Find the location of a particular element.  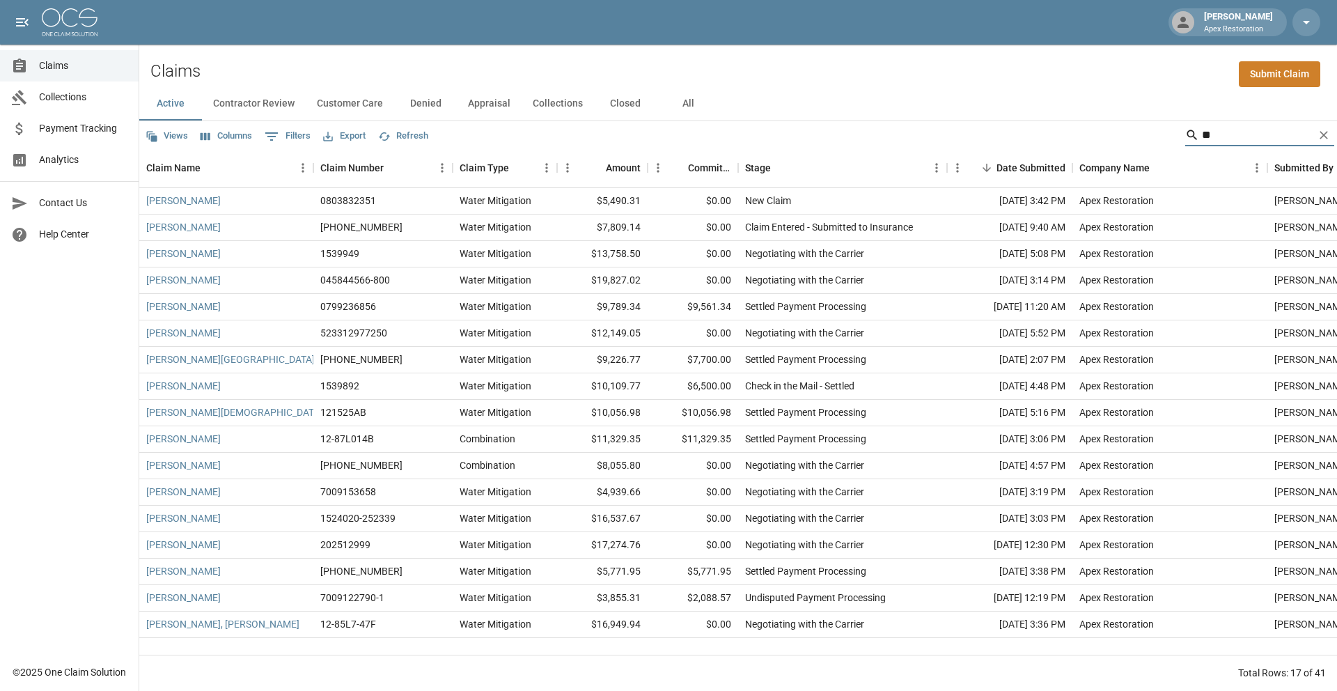

div: $9,226.77 is located at coordinates (602, 360).